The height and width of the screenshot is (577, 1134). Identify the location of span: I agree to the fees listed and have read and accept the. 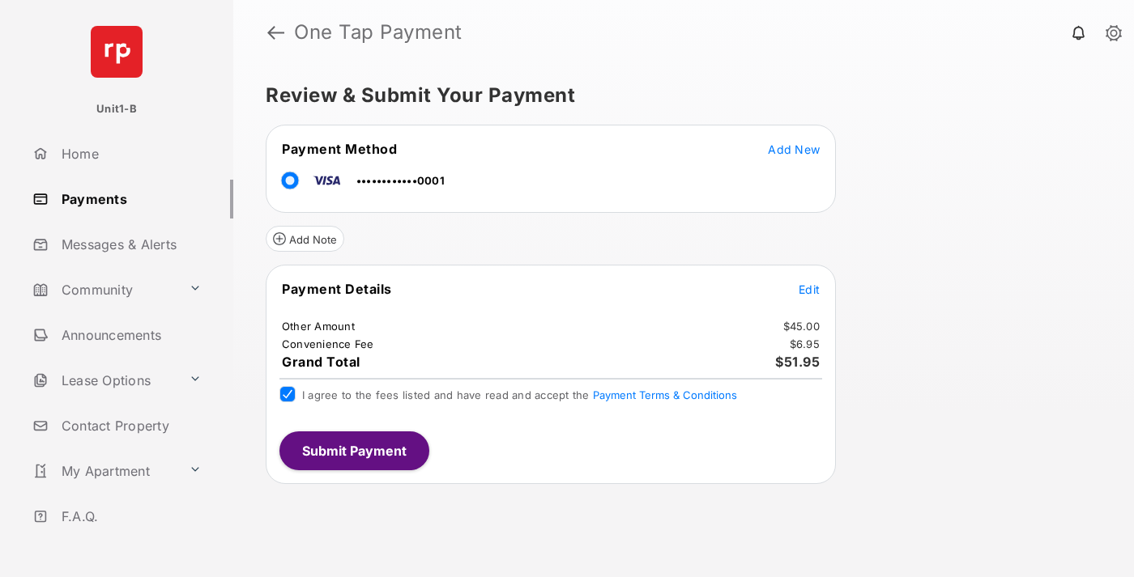
(519, 395).